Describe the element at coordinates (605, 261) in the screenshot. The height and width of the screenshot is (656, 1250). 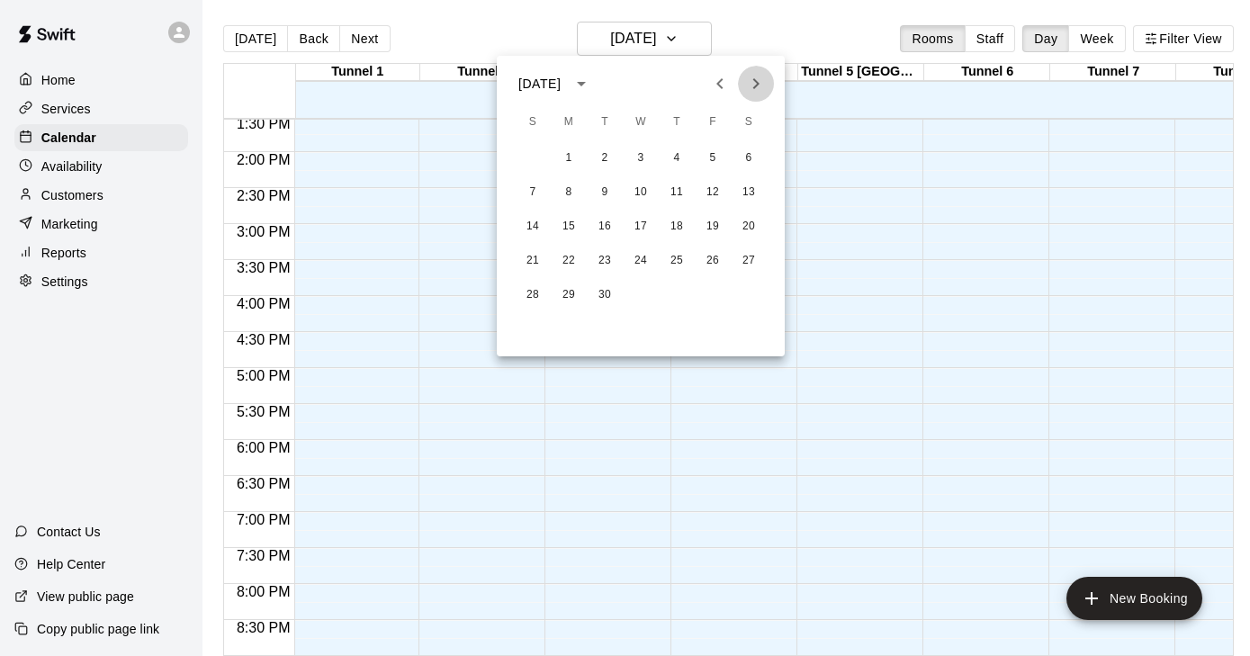
I see `button: 23` at that location.